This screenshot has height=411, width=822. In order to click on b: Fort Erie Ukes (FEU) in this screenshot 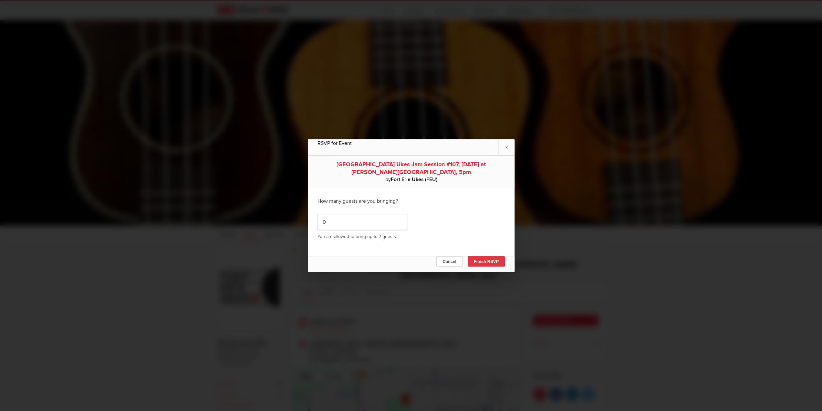, I will do `click(414, 179)`.